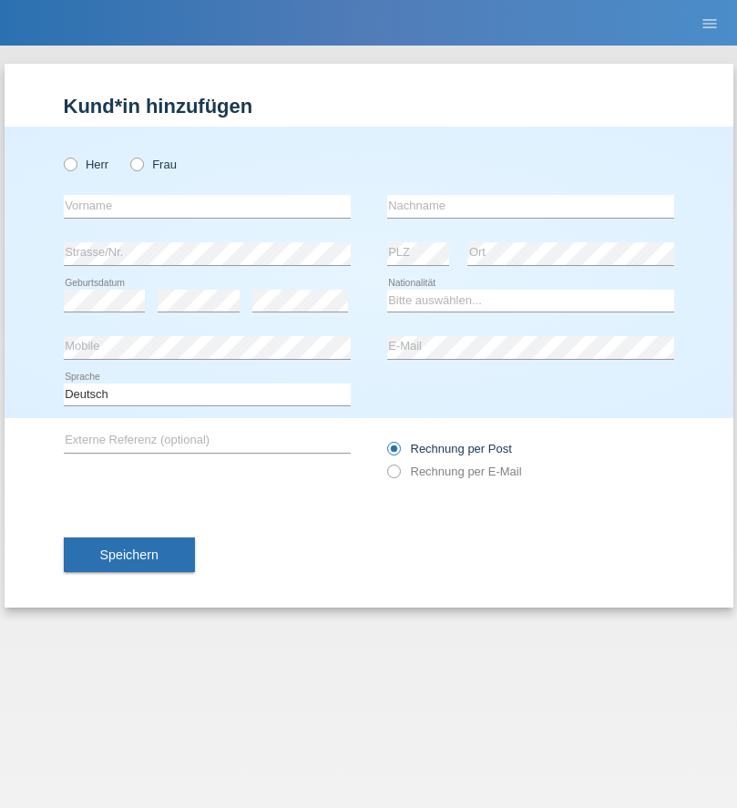  What do you see at coordinates (710, 23) in the screenshot?
I see `a: menu` at bounding box center [710, 23].